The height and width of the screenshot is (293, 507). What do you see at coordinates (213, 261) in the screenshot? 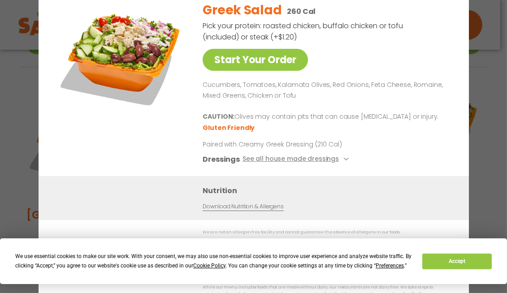
I see `div: We use essential cookies to make our site work. With your consent, we may also use non-essential ...` at bounding box center [213, 261].